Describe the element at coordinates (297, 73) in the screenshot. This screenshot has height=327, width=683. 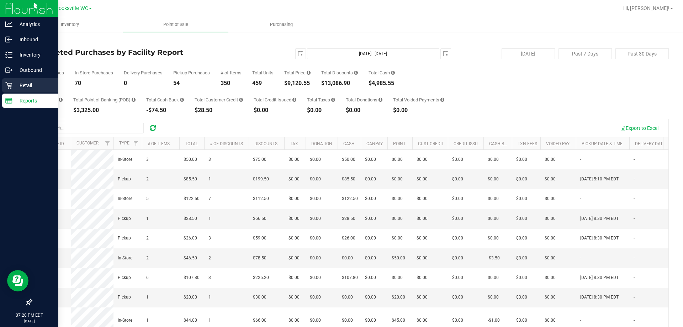
I see `div: Total Price` at that location.